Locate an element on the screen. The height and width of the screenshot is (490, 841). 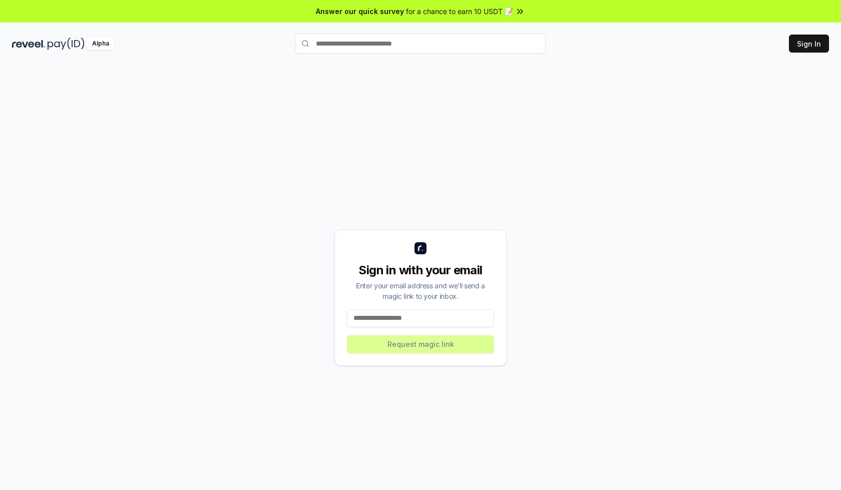
img: reveel_dark is located at coordinates (29, 44).